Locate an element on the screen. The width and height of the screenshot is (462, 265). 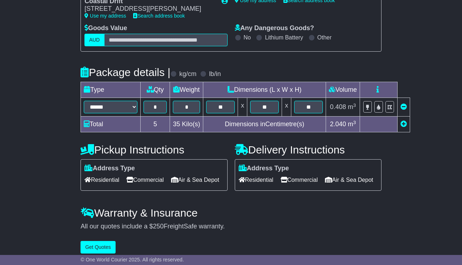
span: 35 is located at coordinates (177, 124).